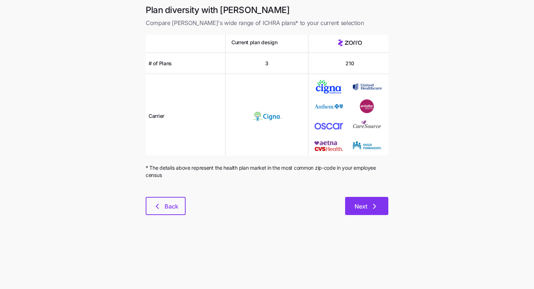 This screenshot has height=289, width=534. I want to click on button: Next, so click(366, 206).